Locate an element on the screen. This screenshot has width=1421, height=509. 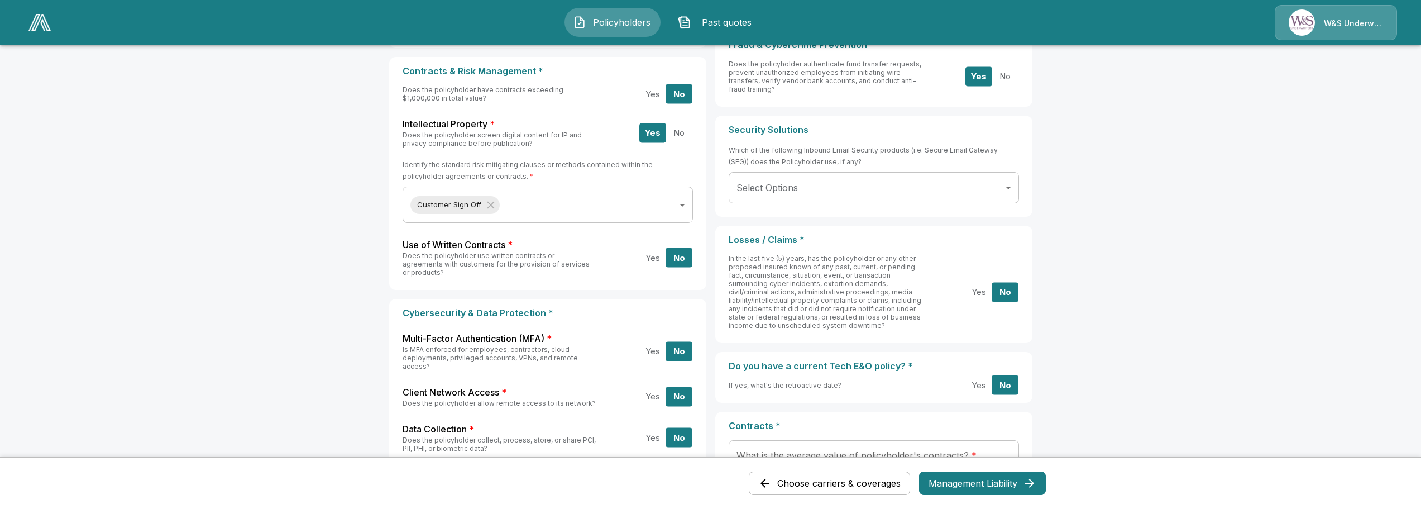
span: Past quotes is located at coordinates (726, 22).